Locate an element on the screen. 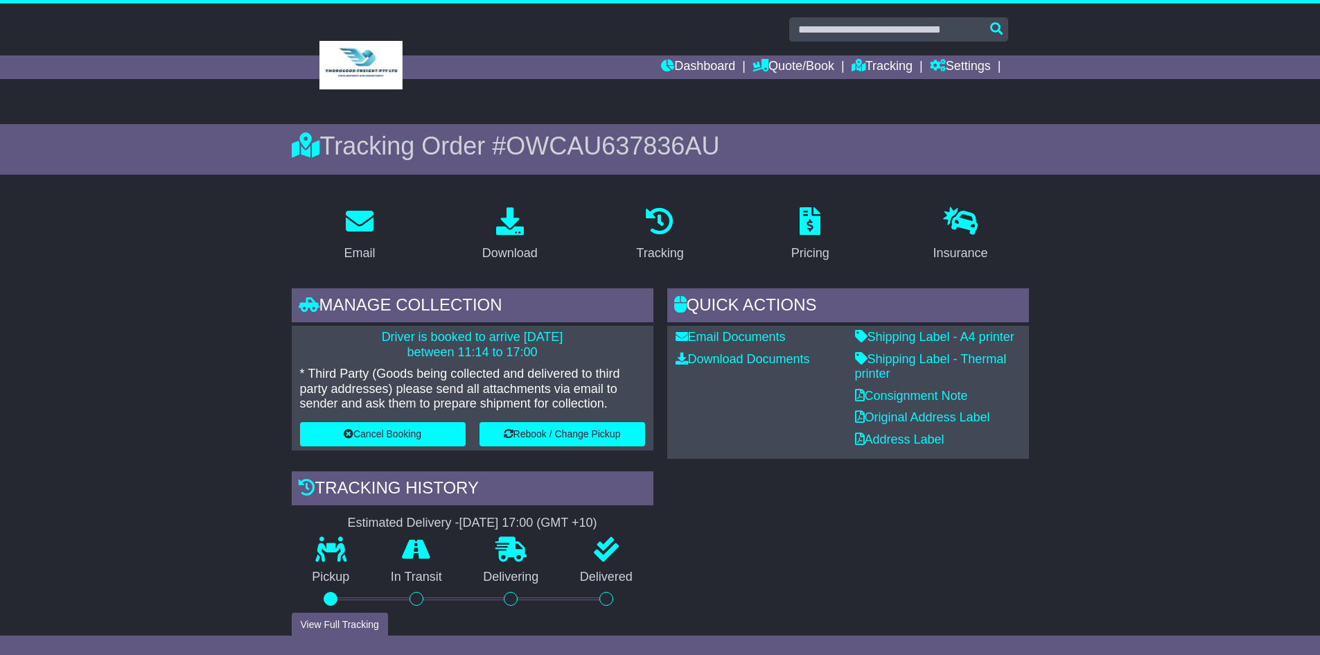 The width and height of the screenshot is (1320, 655). div: Tracking Order # is located at coordinates (661, 146).